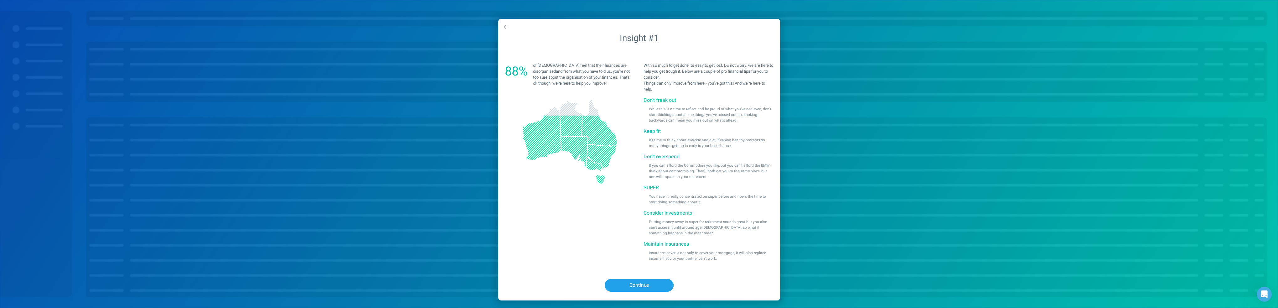 This screenshot has width=1278, height=308. Describe the element at coordinates (709, 256) in the screenshot. I see `div: Insurance cover is not only to cover your mortgage, it will also replace income if you or your pa...` at that location.